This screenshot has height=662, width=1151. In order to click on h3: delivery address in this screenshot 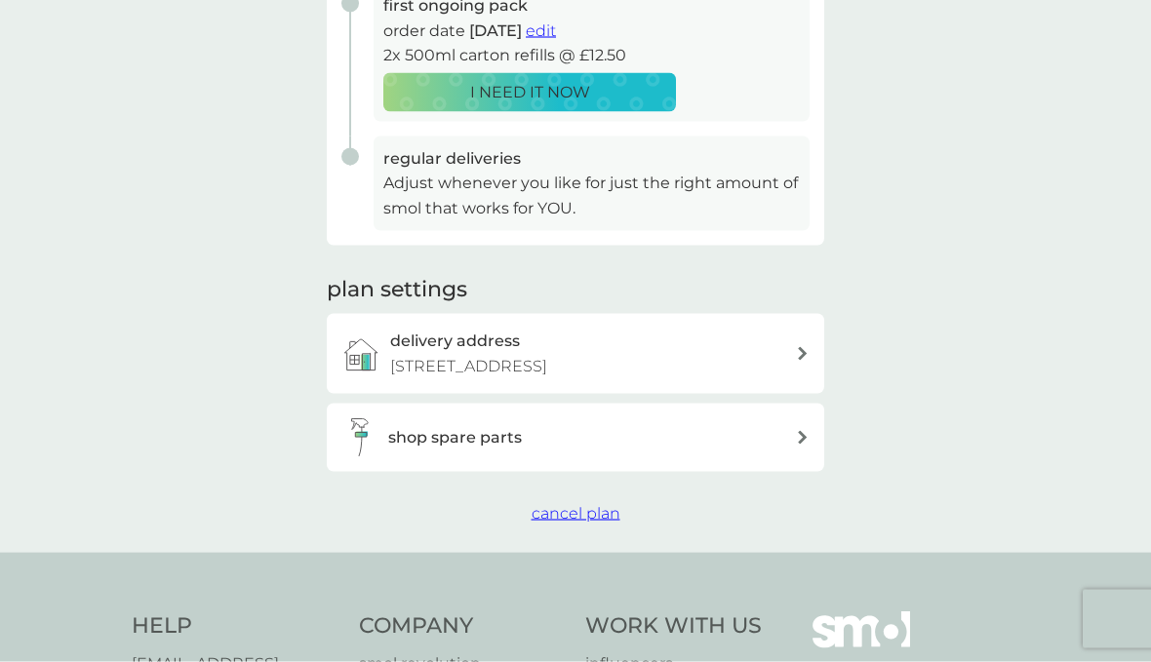, I will do `click(455, 341)`.